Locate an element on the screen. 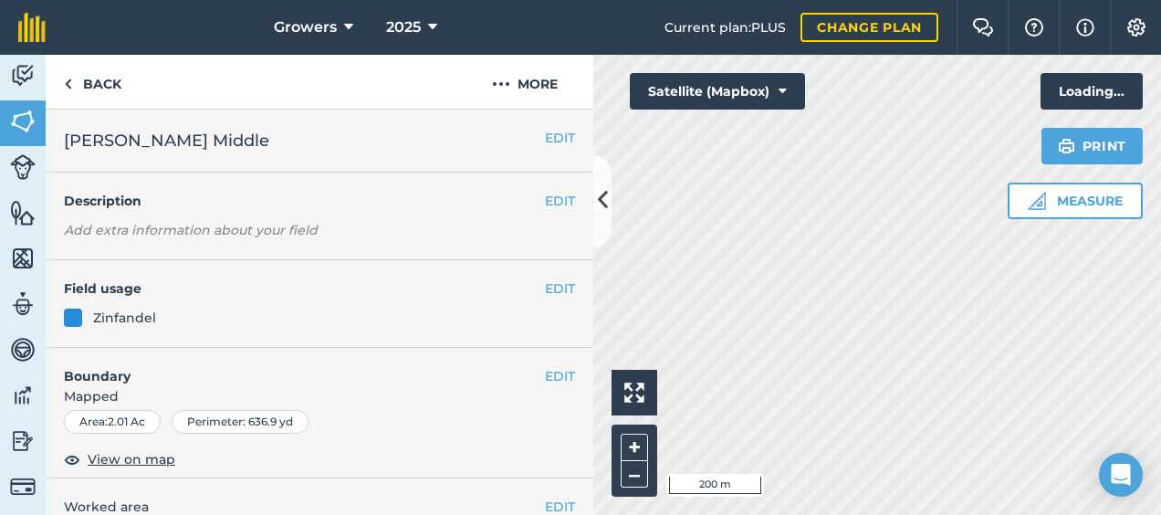  h4: Description is located at coordinates (320, 201).